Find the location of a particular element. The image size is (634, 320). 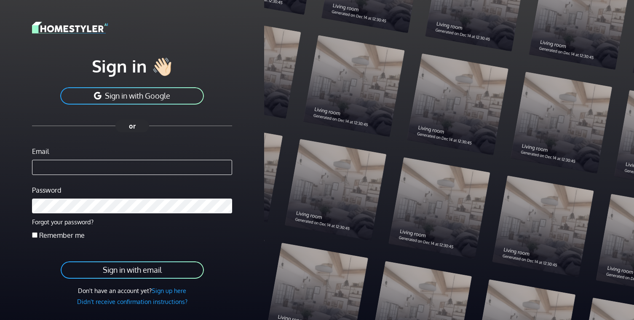

h1: Sign in 👋🏻 is located at coordinates (132, 66).